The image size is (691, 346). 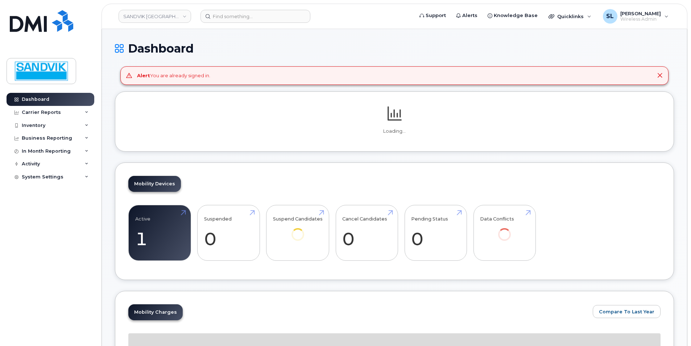 I want to click on h1: Dashboard, so click(x=394, y=48).